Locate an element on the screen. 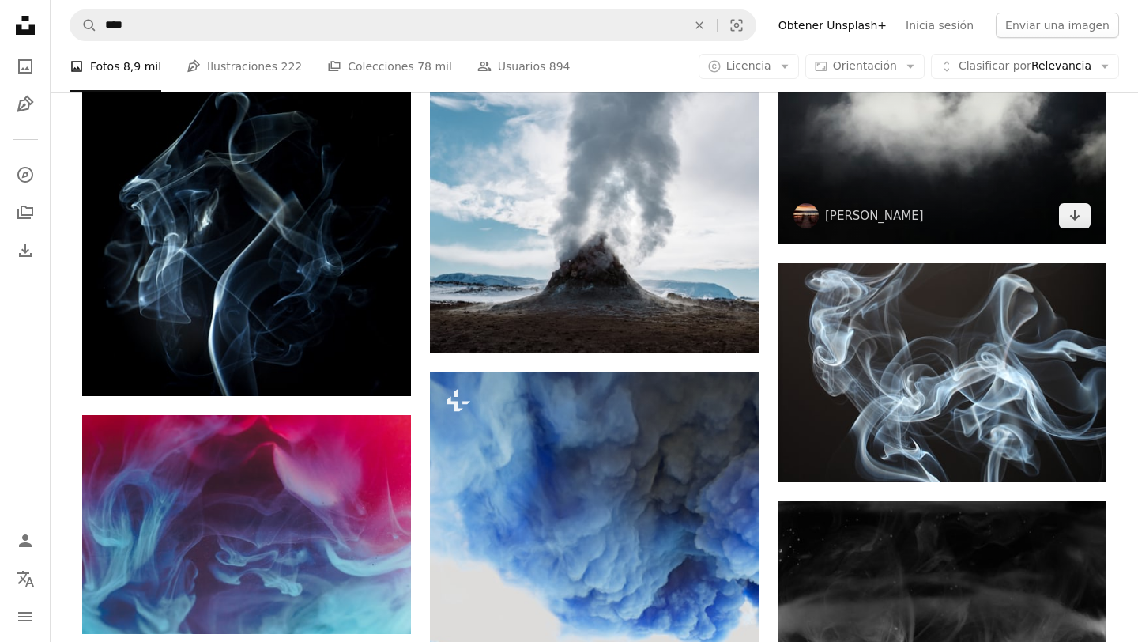 The width and height of the screenshot is (1138, 642). span: 894 is located at coordinates (559, 66).